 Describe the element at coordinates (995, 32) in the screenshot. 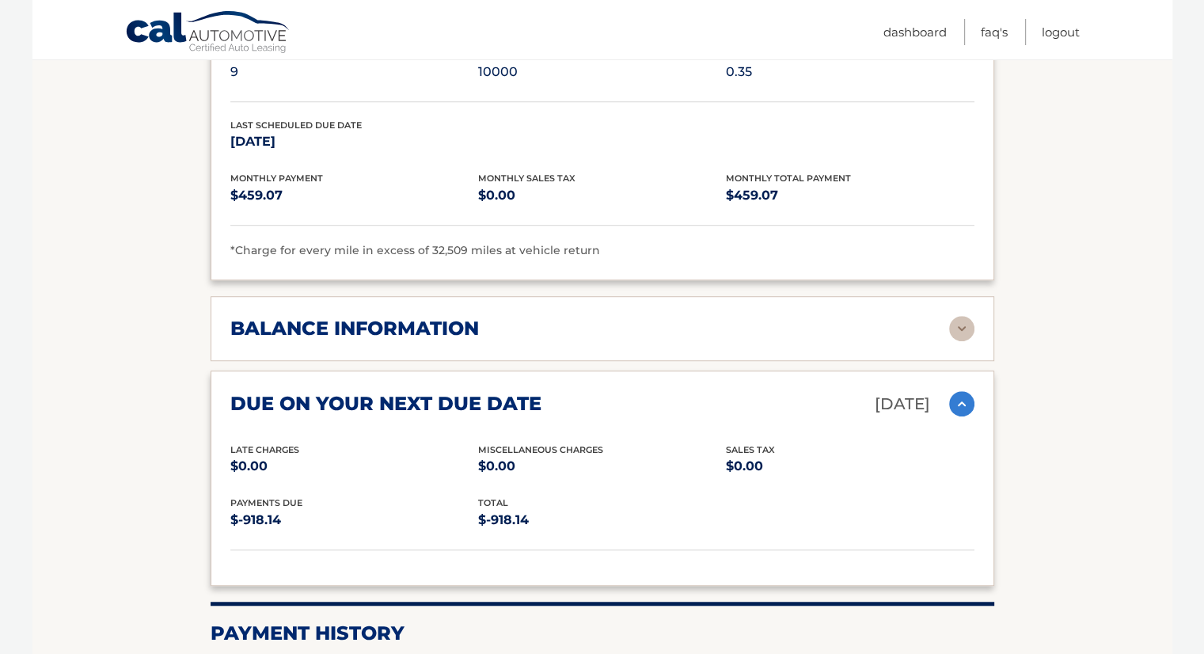

I see `a: FAQ's` at that location.